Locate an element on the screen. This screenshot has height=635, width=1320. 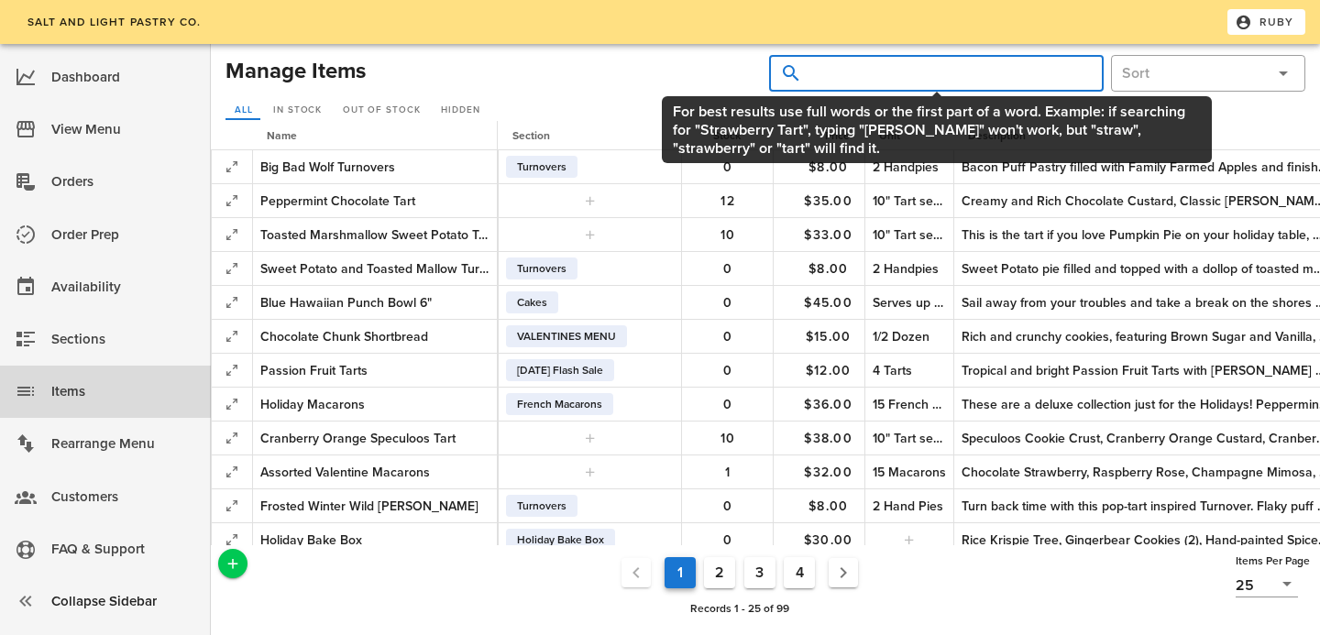
div: Records 1 - 25 of 99 is located at coordinates (739, 608).